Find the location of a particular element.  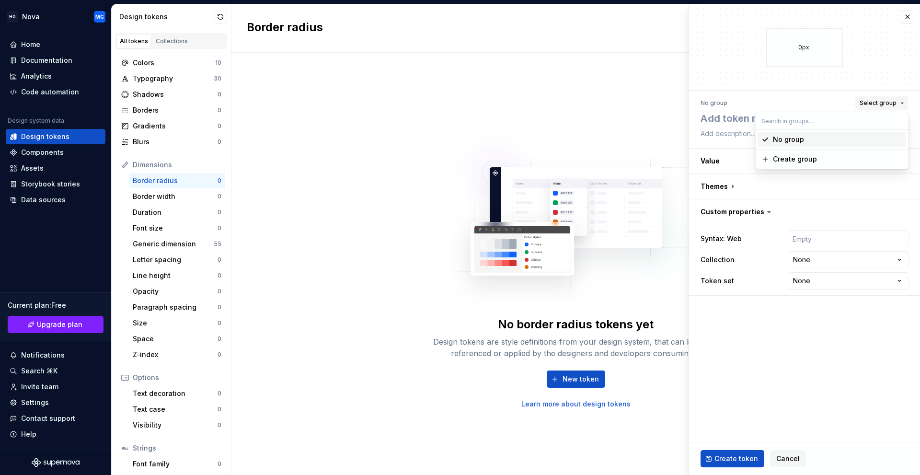

button: Cancel is located at coordinates (788, 458).